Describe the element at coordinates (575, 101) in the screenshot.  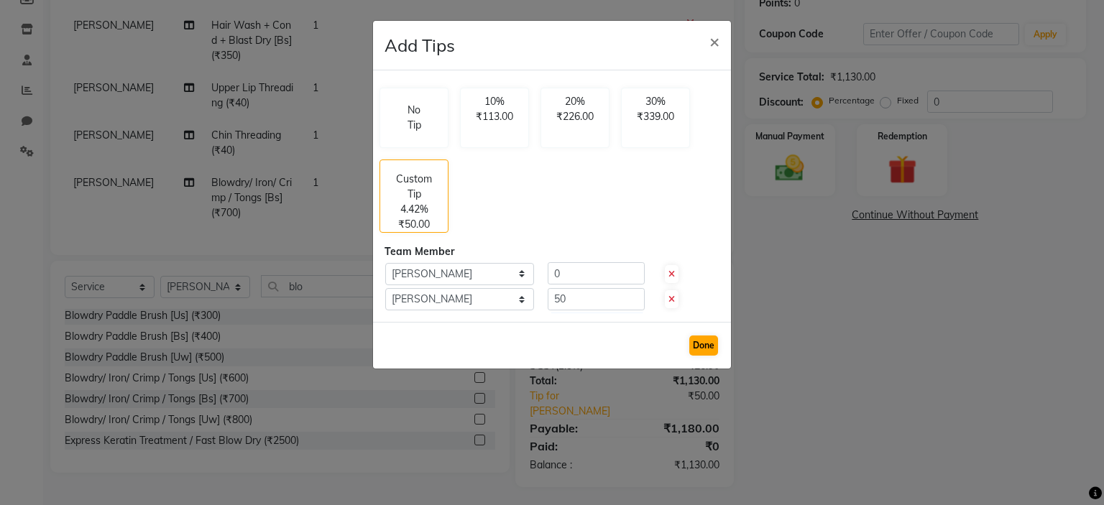
I see `p: 20%` at that location.